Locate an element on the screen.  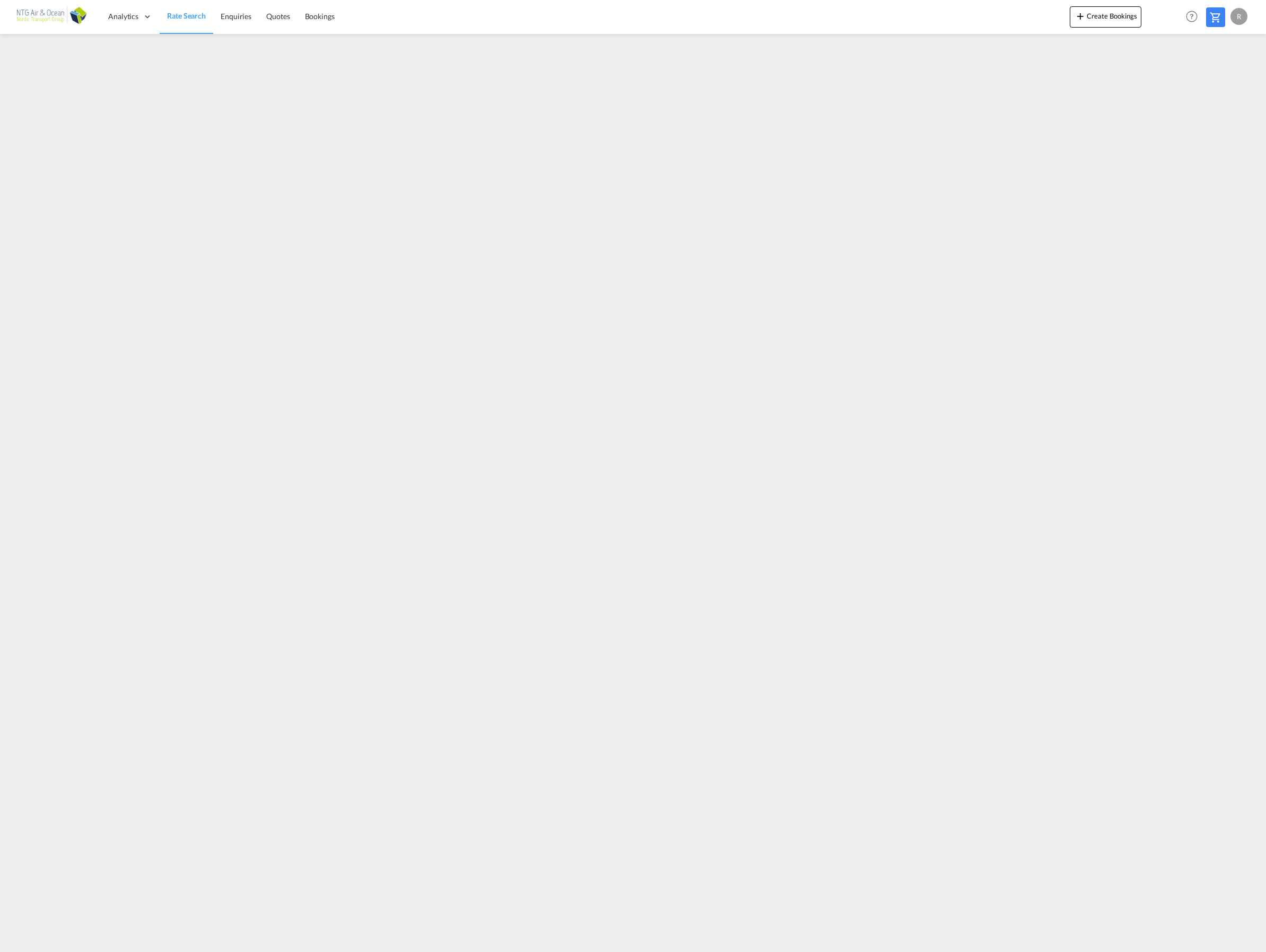
div: Help is located at coordinates (1194, 17).